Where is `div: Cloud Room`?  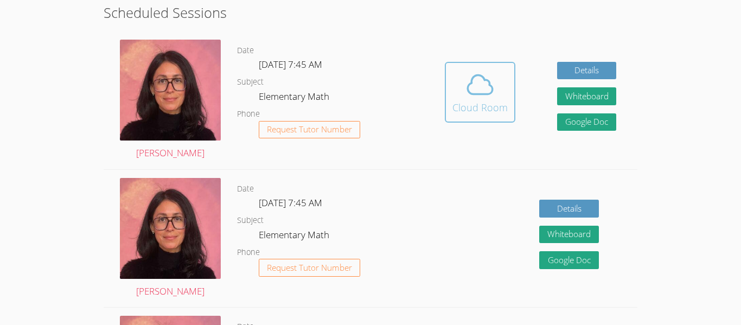
div: Cloud Room is located at coordinates (480, 107).